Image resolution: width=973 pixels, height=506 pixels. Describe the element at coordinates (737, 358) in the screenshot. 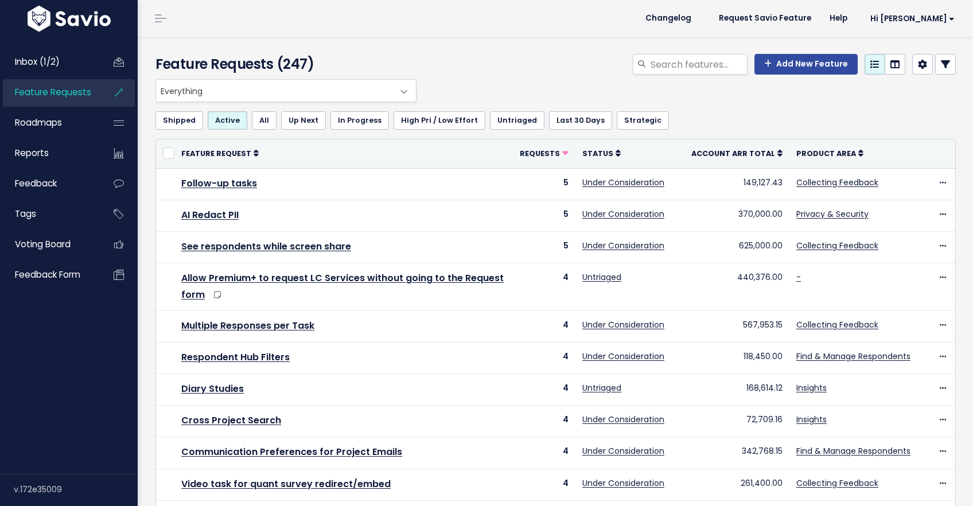

I see `td: 118,450.00` at that location.